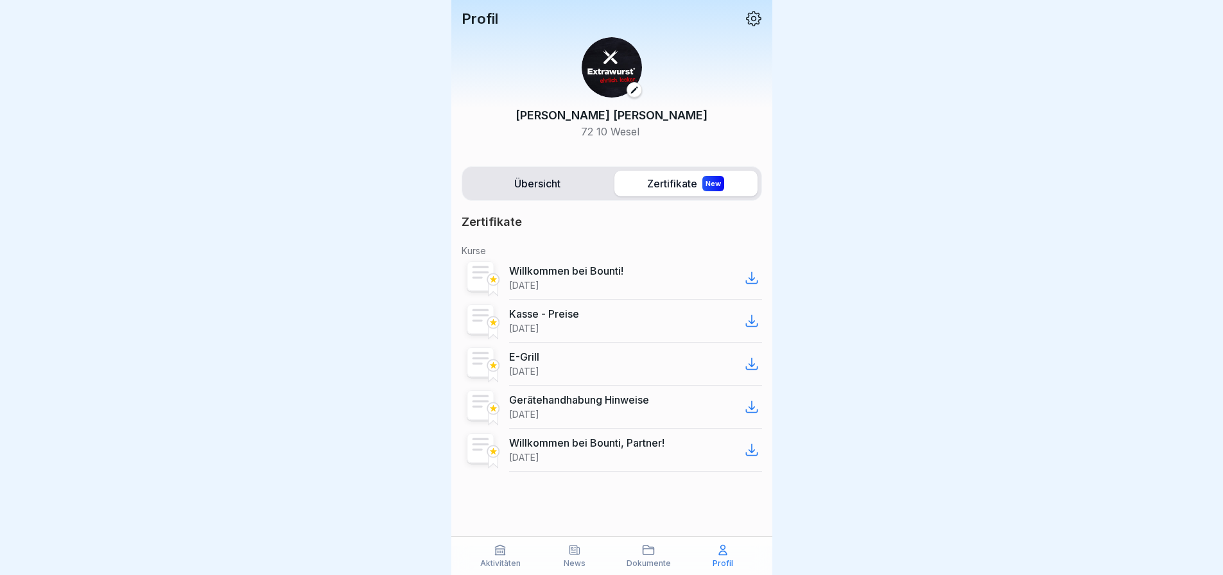 The image size is (1223, 575). I want to click on p: E-Grill, so click(524, 357).